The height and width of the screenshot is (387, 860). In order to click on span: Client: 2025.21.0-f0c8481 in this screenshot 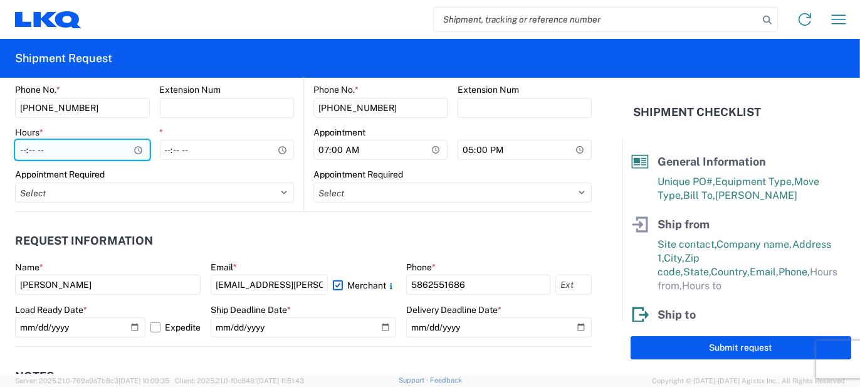, I will do `click(239, 381)`.